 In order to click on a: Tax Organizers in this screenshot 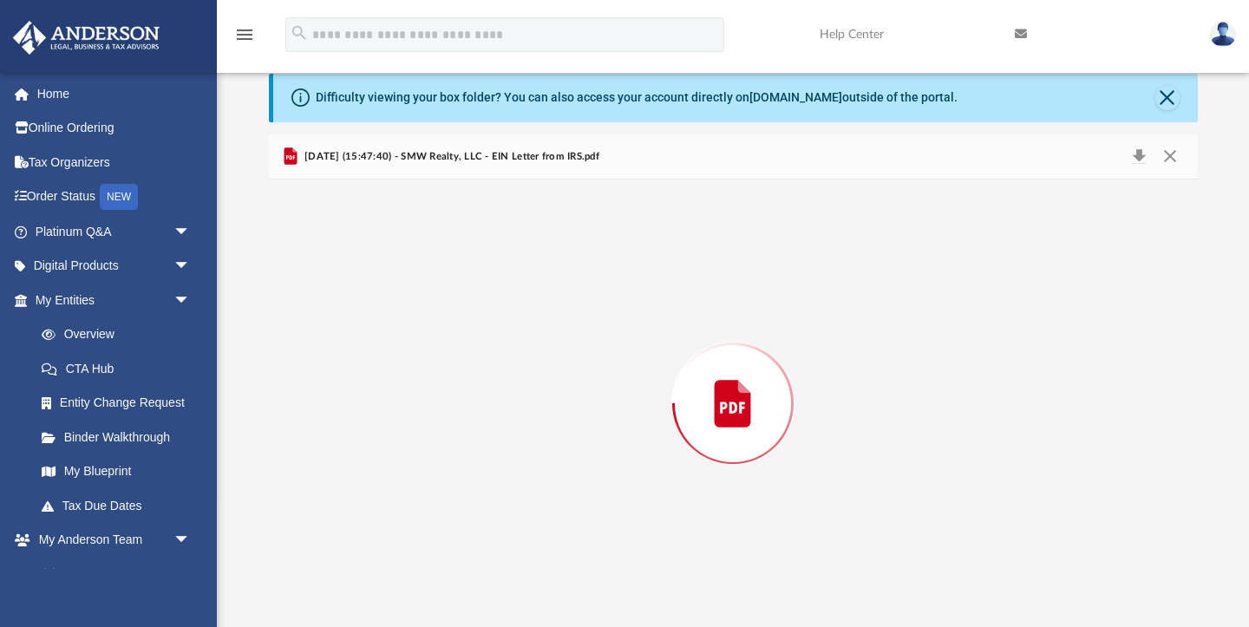, I will do `click(115, 162)`.